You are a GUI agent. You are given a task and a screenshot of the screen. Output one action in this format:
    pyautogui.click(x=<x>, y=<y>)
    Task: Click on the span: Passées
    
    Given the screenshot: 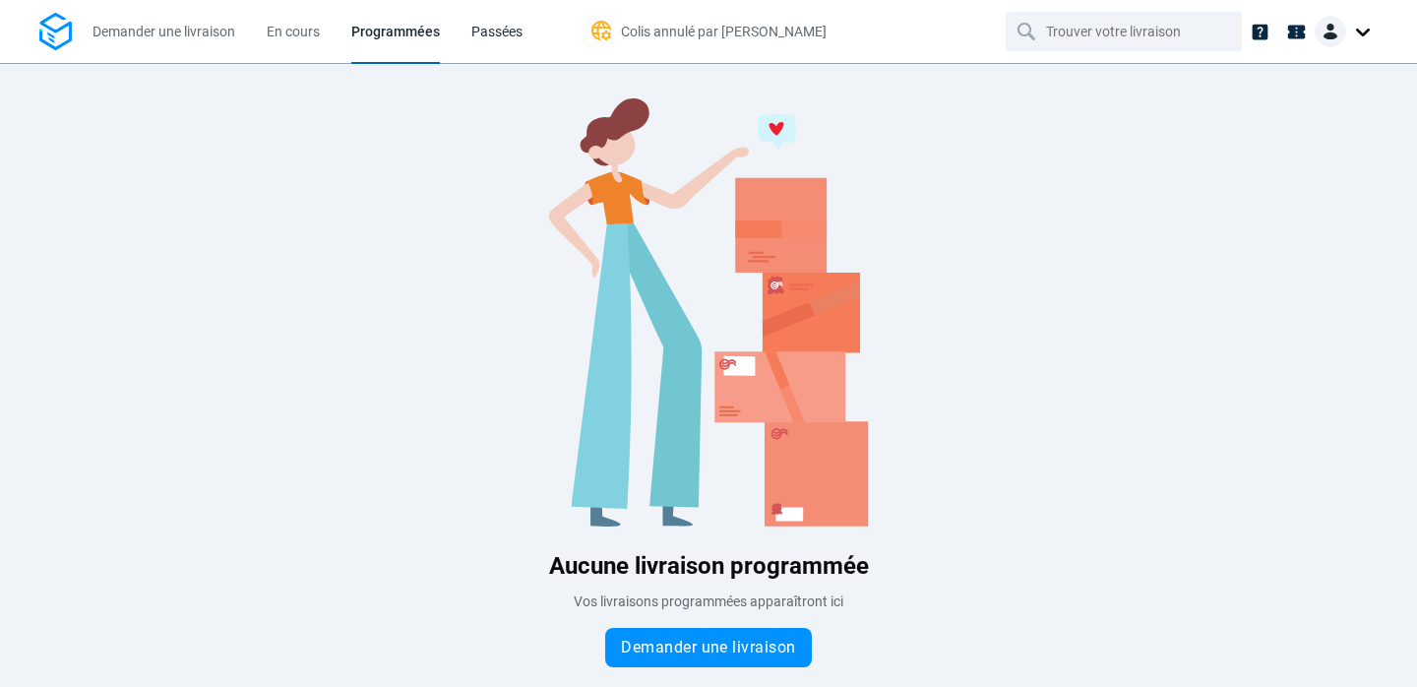 What is the action you would take?
    pyautogui.click(x=497, y=31)
    